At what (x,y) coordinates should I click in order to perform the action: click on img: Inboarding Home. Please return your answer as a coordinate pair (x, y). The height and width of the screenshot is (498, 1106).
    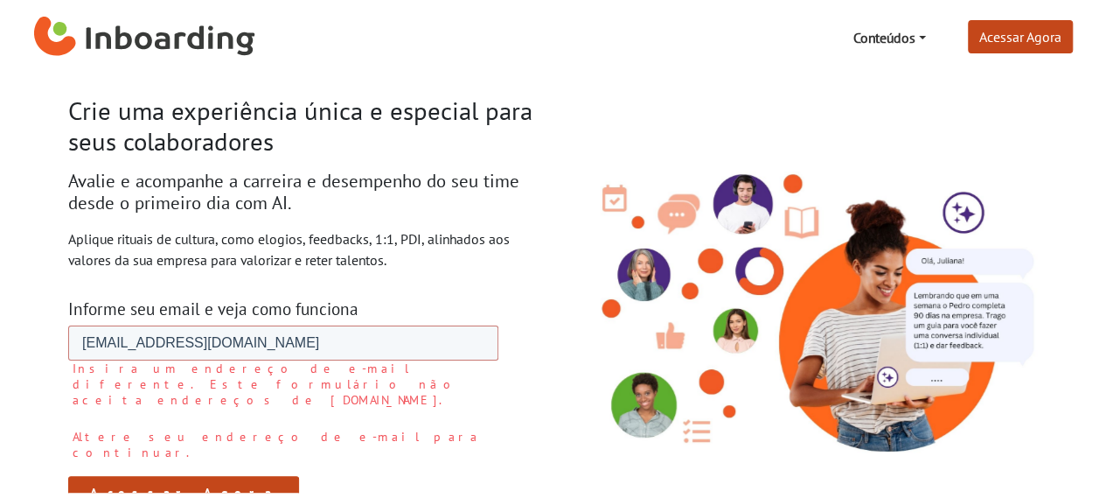
    Looking at the image, I should click on (144, 38).